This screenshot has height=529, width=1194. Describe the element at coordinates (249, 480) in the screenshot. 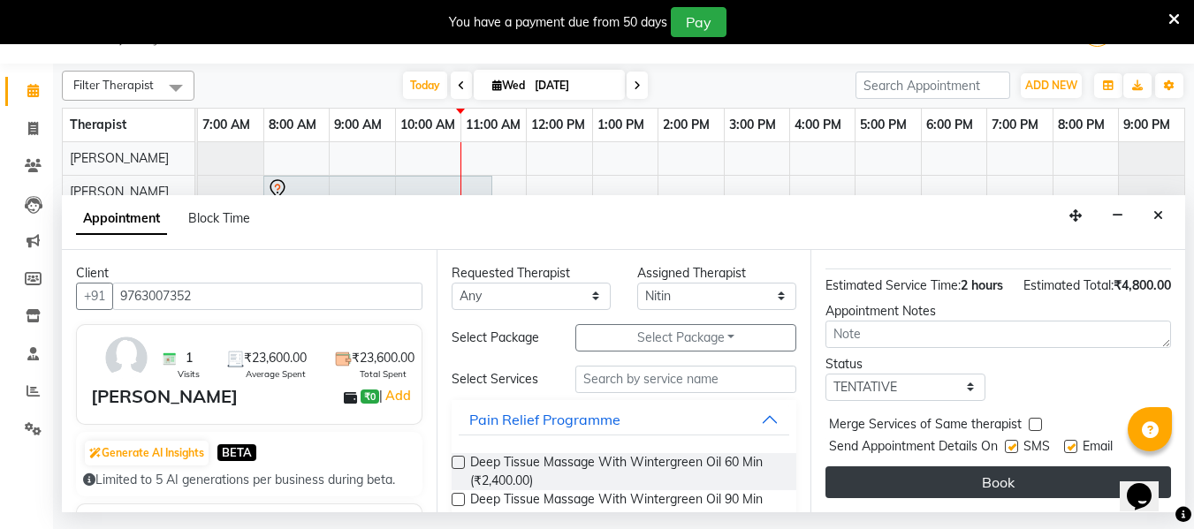

I see `div: Limited to 5 AI generations per business during beta.` at that location.